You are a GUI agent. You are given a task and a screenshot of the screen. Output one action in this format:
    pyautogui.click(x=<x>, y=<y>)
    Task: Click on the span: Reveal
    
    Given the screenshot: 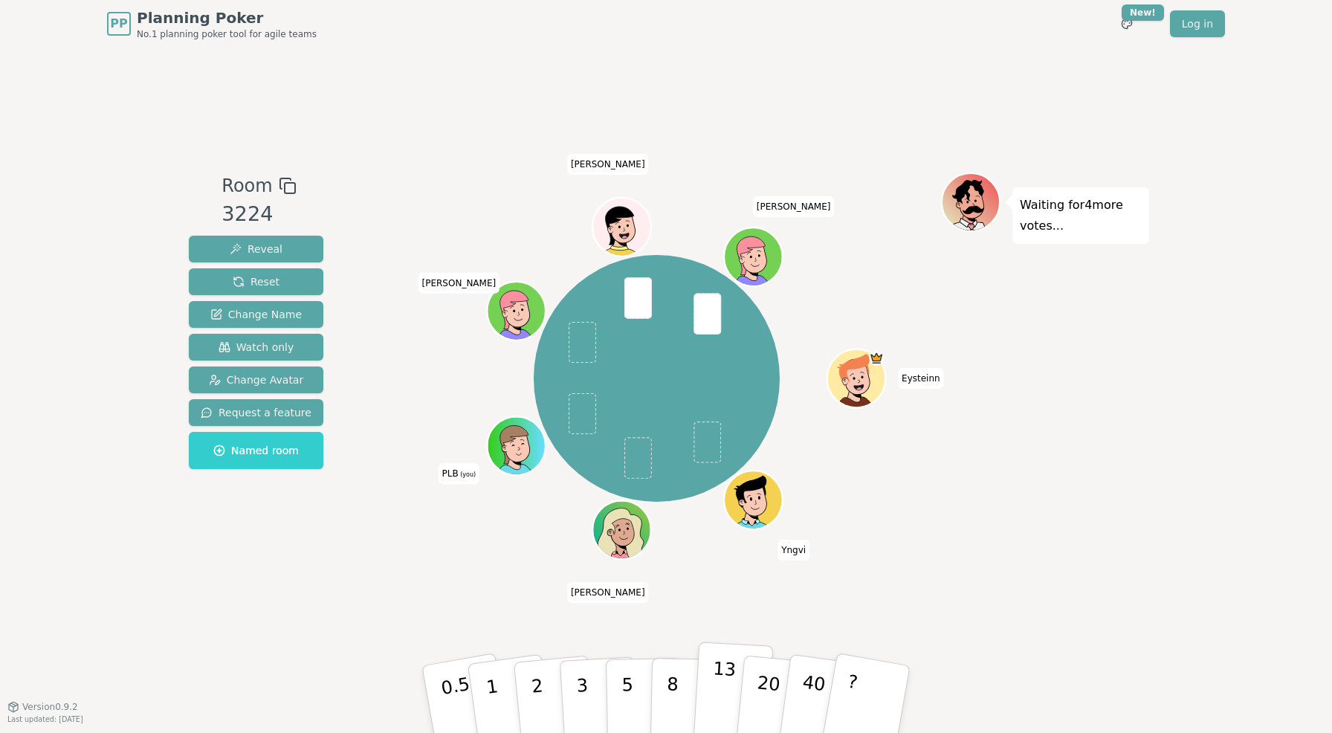 What is the action you would take?
    pyautogui.click(x=256, y=249)
    